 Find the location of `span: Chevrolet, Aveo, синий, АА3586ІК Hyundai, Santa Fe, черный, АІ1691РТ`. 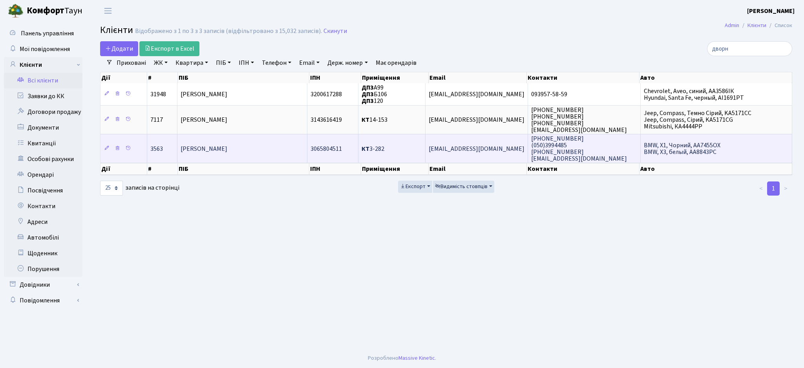

span: Chevrolet, Aveo, синий, АА3586ІК Hyundai, Santa Fe, черный, АІ1691РТ is located at coordinates (693, 94).